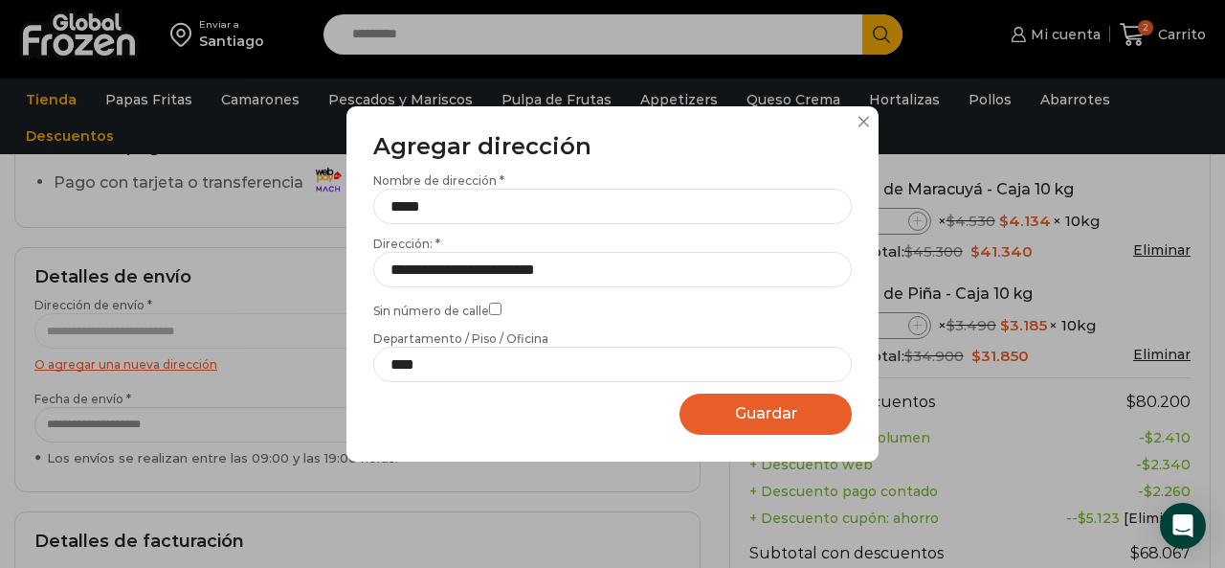  I want to click on button: Guardar, so click(766, 413).